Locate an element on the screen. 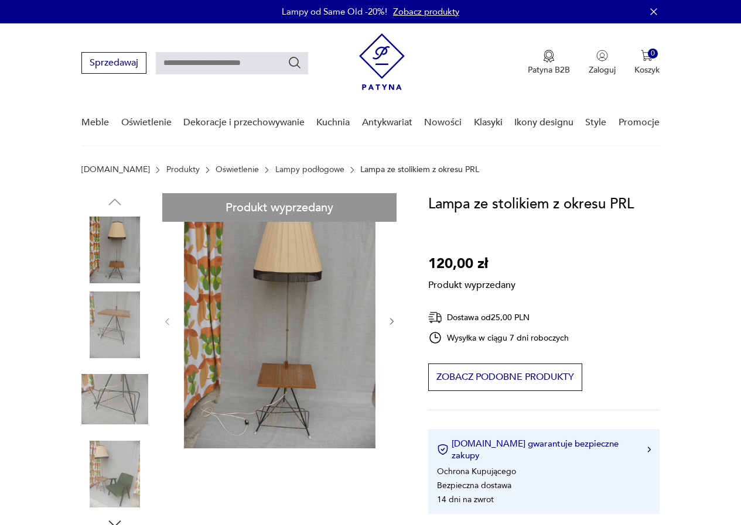  a: Klasyki is located at coordinates (488, 122).